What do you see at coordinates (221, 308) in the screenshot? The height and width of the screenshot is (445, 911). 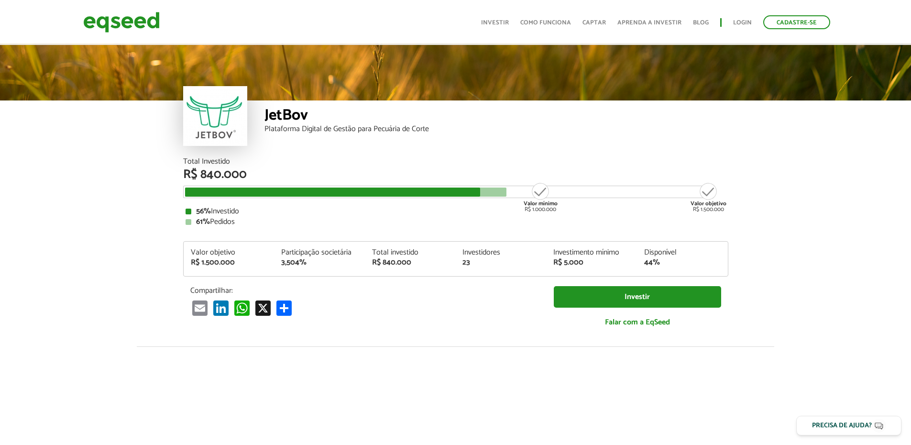 I see `a: LinkedIn` at bounding box center [221, 308].